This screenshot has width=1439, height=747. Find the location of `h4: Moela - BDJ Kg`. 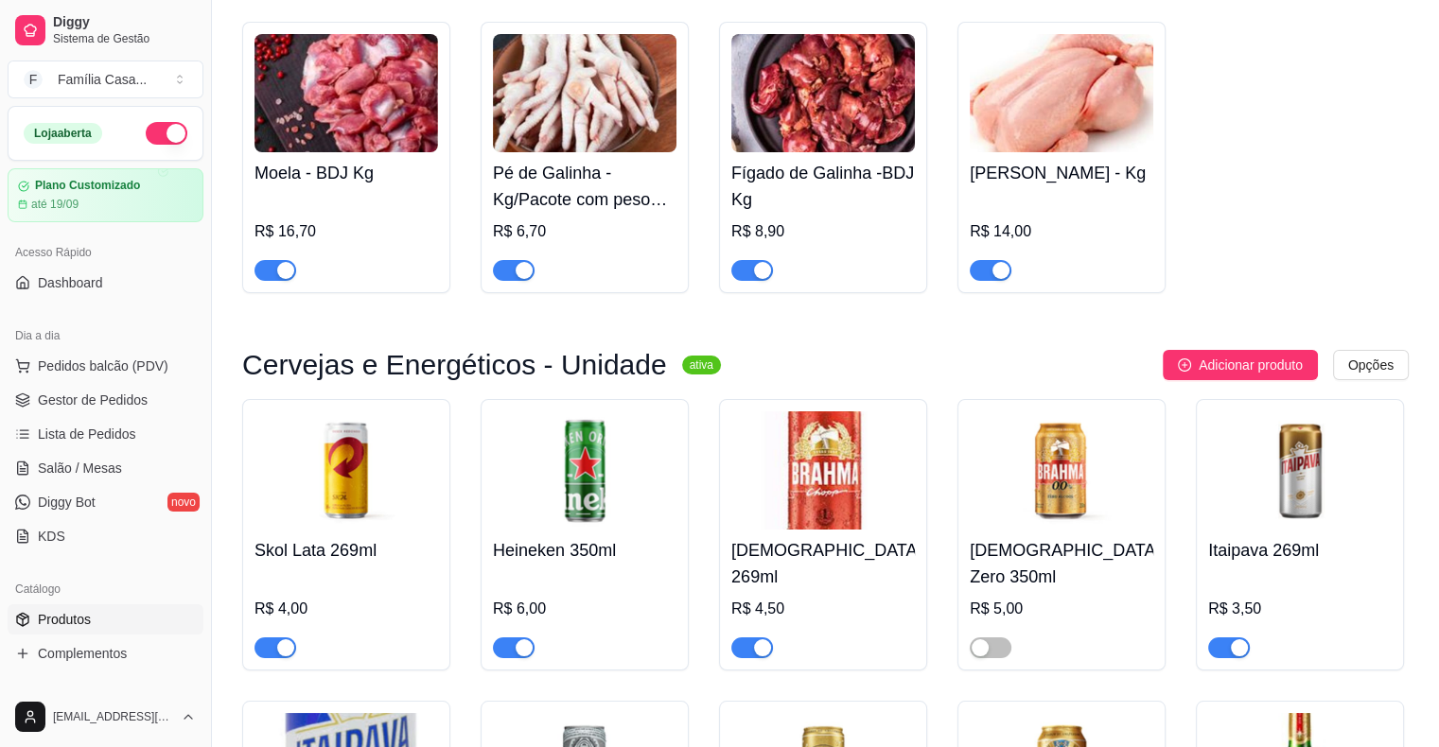

h4: Moela - BDJ Kg is located at coordinates (346, 173).